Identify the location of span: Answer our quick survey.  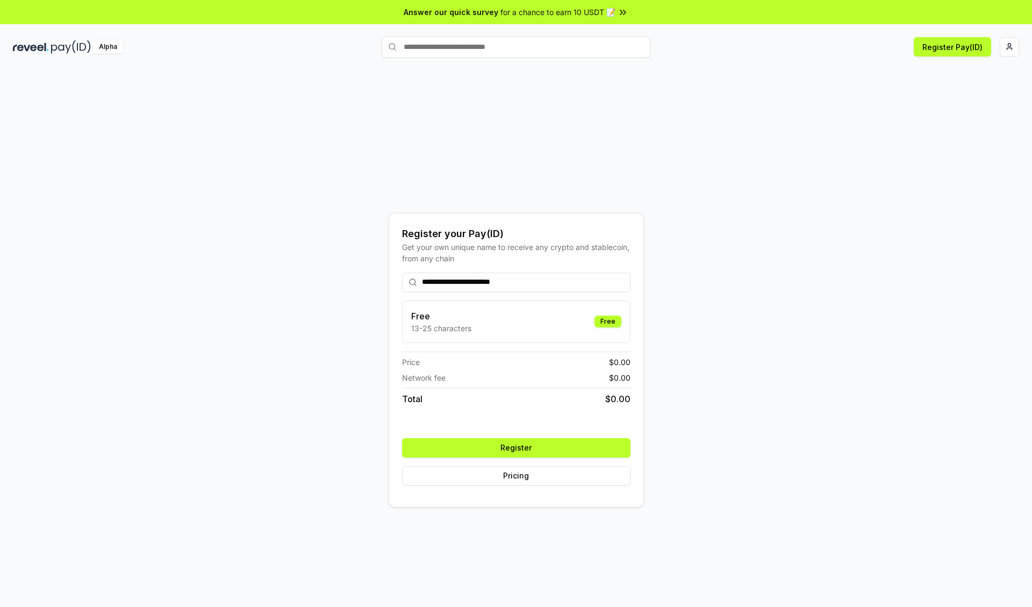
(451, 12).